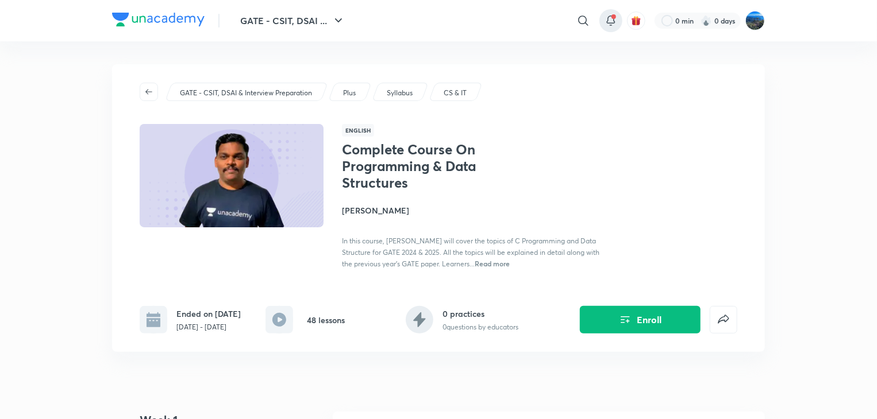 The image size is (877, 419). I want to click on img: streak, so click(706, 21).